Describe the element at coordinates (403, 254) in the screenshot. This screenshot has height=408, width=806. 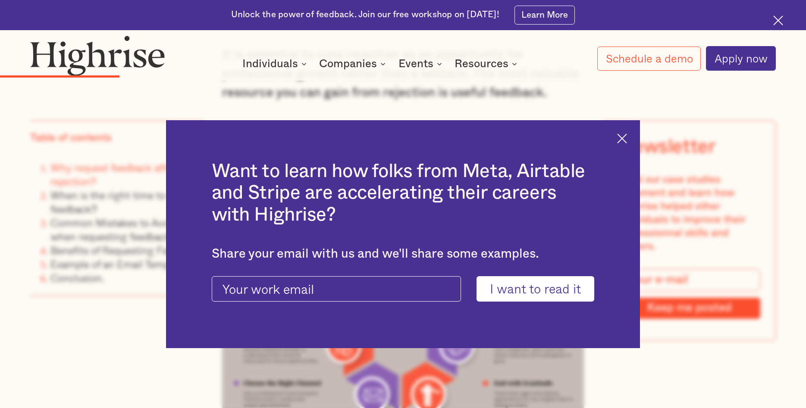
I see `div: Share your email with us and we'll share some examples.` at that location.